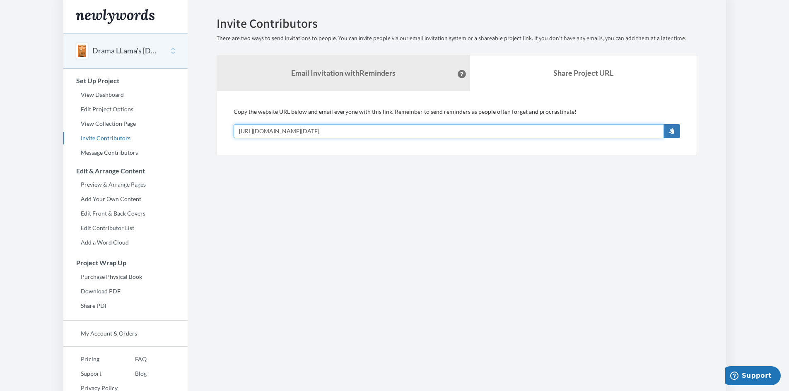  I want to click on a: Edit Contributor List, so click(125, 228).